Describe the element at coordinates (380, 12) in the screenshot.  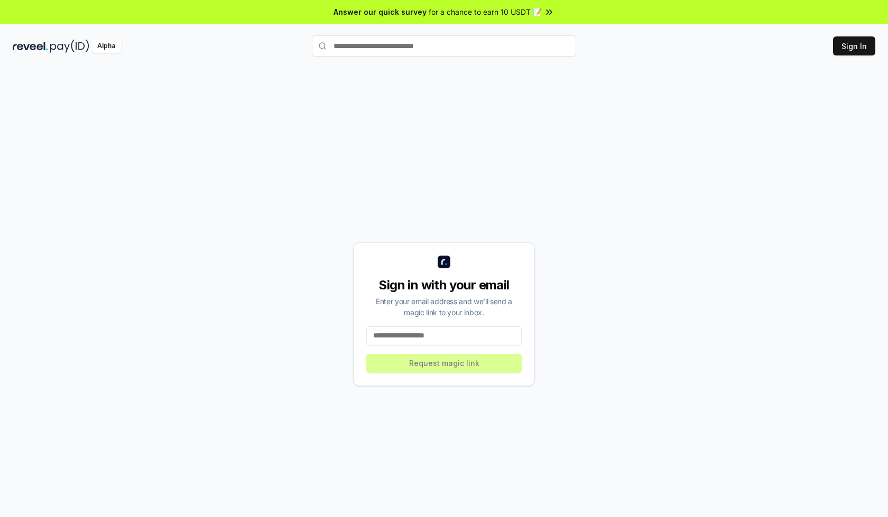
I see `span: Answer our quick survey` at that location.